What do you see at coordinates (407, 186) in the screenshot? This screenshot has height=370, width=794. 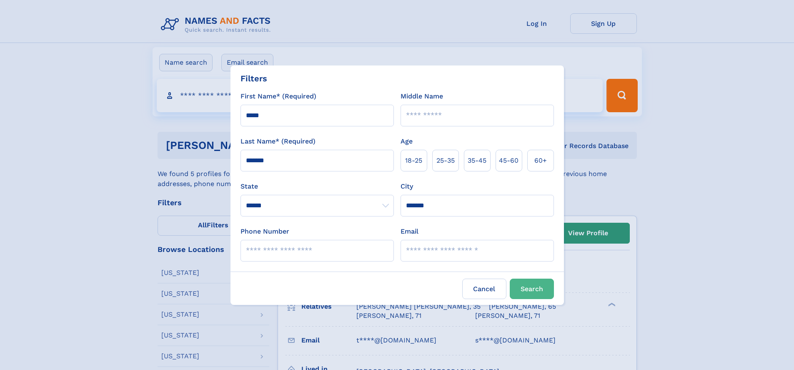 I see `label: City` at bounding box center [407, 186].